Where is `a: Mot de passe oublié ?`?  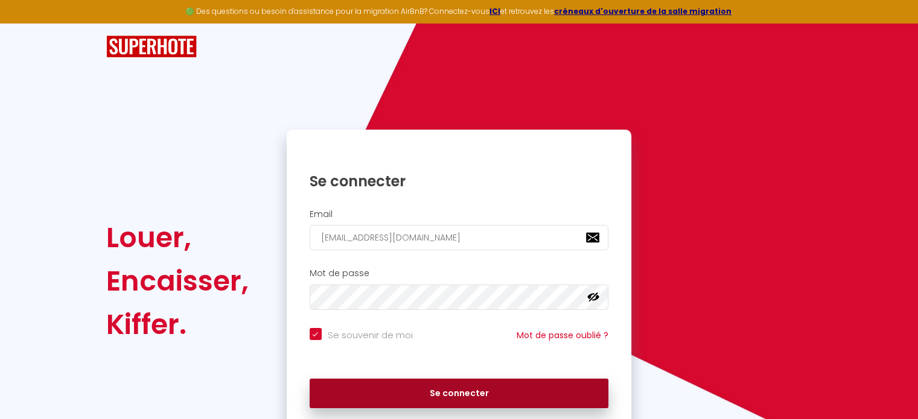
a: Mot de passe oublié ? is located at coordinates (562, 336).